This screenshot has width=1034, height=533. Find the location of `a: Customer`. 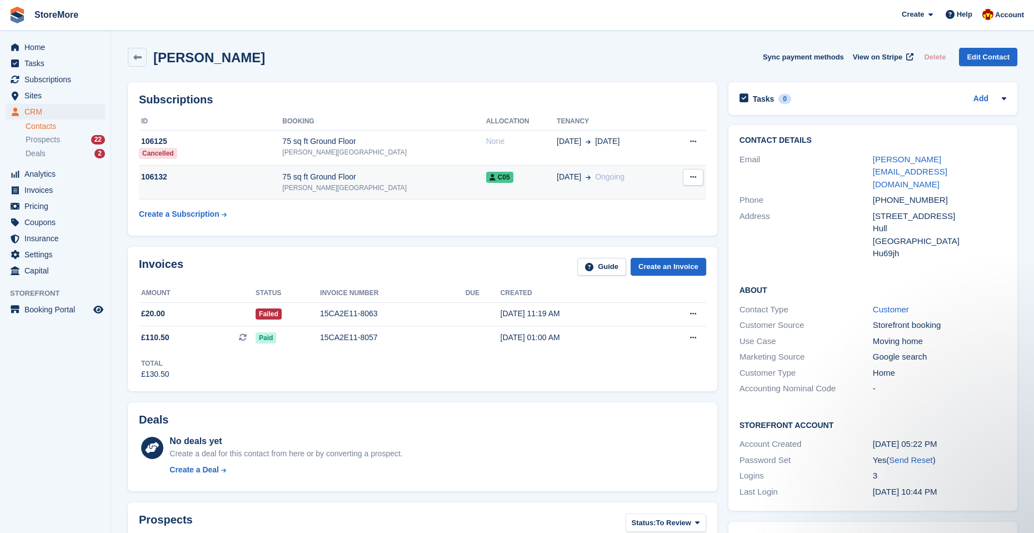

a: Customer is located at coordinates (891, 309).